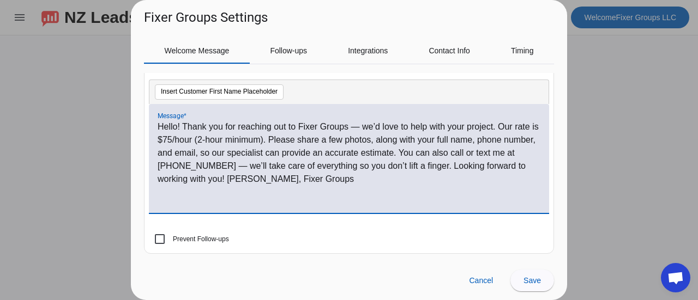 The height and width of the screenshot is (300, 698). I want to click on span: Follow-ups, so click(288, 51).